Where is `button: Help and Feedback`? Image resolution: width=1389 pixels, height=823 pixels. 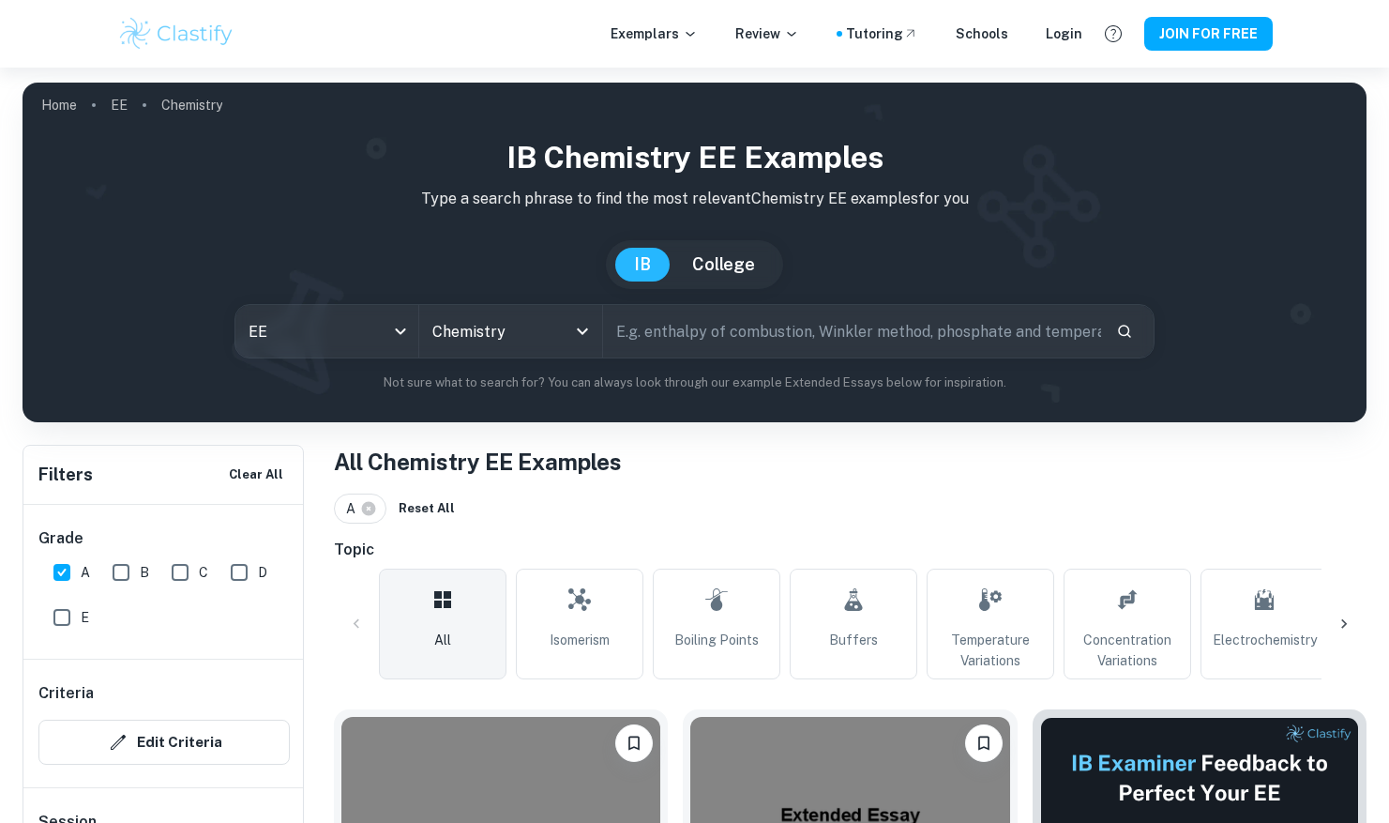
button: Help and Feedback is located at coordinates (1113, 34).